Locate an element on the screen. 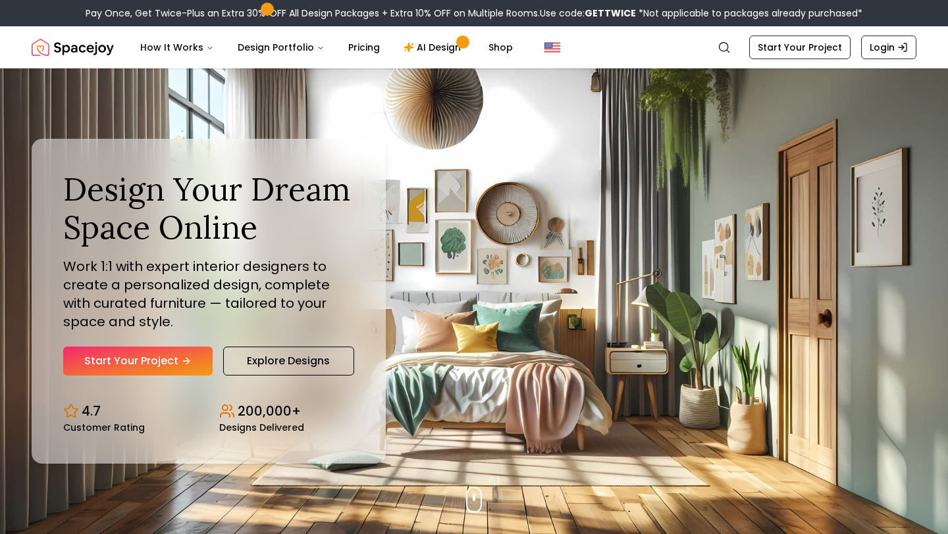 This screenshot has width=948, height=534. div: Design stats is located at coordinates (209, 412).